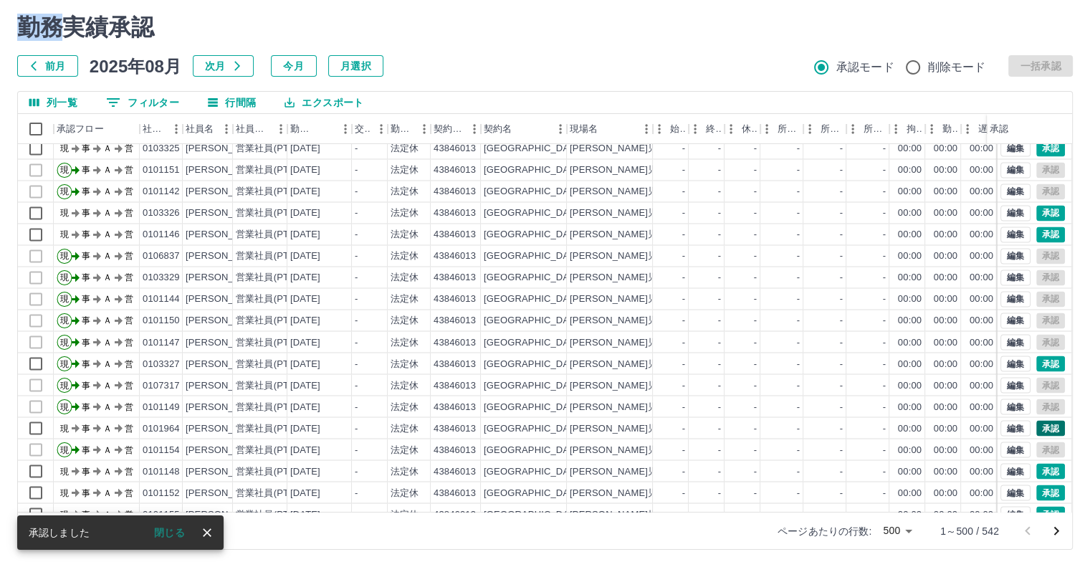 This screenshot has width=1090, height=567. What do you see at coordinates (409, 129) in the screenshot?
I see `div: 勤務区分` at bounding box center [409, 129].